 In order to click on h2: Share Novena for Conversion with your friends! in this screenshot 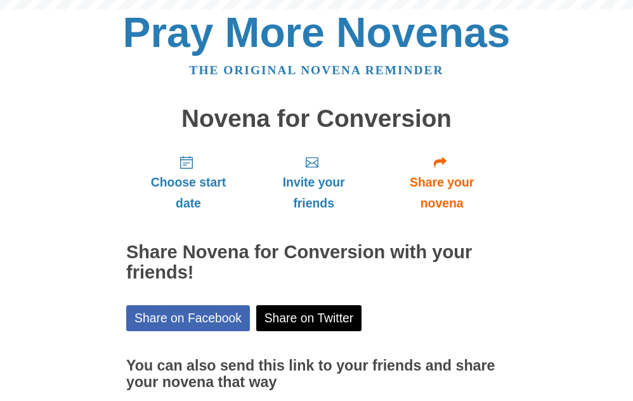, I will do `click(316, 263)`.